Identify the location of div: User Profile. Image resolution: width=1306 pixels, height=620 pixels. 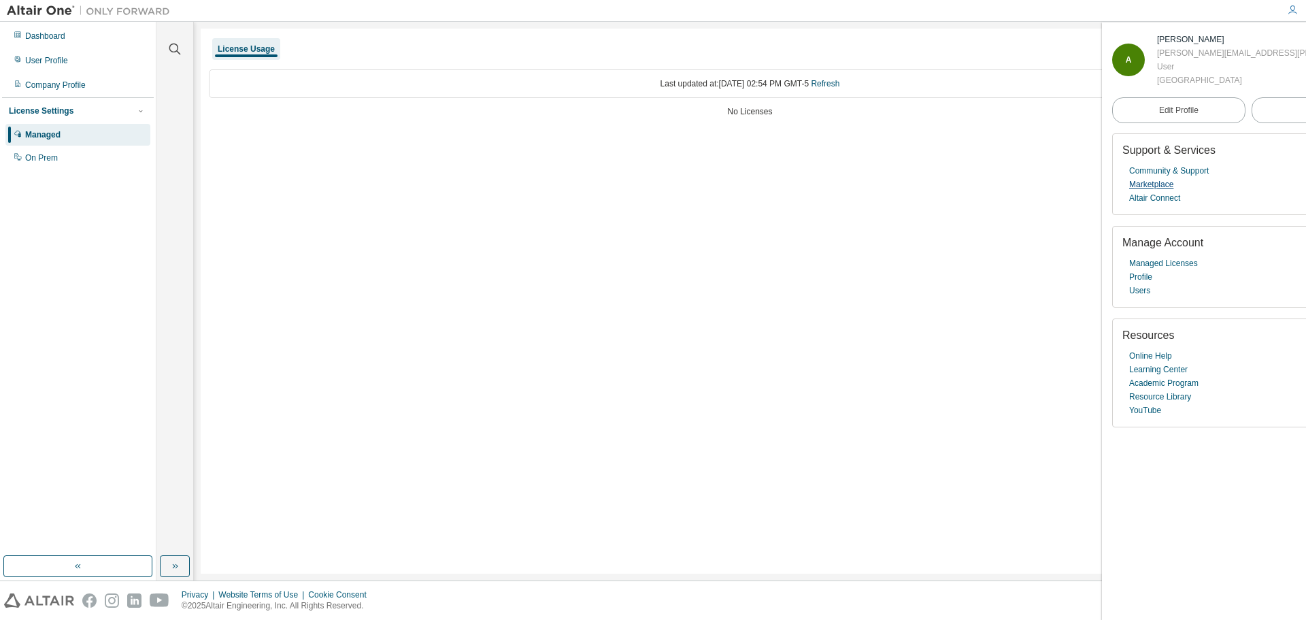
(46, 61).